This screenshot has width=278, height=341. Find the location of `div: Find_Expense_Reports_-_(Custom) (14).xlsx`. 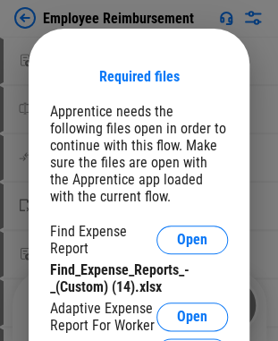

div: Find_Expense_Reports_-_(Custom) (14).xlsx is located at coordinates (139, 278).